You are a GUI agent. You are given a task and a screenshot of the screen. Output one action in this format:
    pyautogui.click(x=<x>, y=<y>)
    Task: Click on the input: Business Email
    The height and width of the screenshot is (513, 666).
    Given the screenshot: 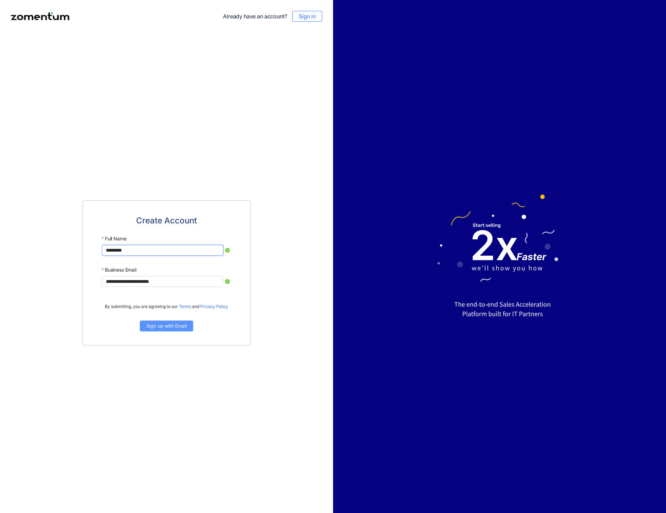 What is the action you would take?
    pyautogui.click(x=163, y=281)
    